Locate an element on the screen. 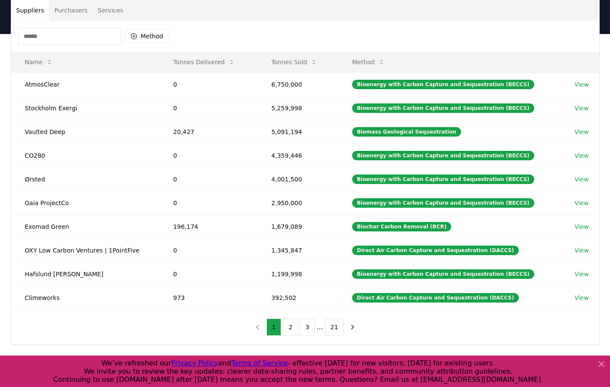 This screenshot has height=387, width=610. td: 4,001,500 is located at coordinates (298, 179).